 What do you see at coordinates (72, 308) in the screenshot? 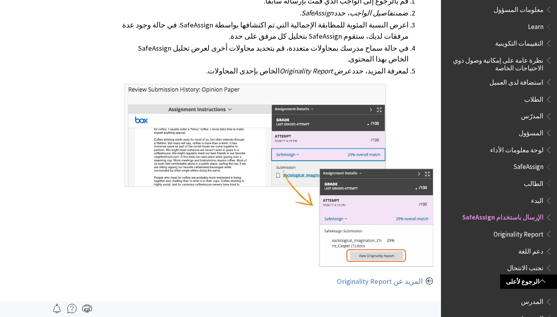
I see `img: More help` at bounding box center [72, 308].